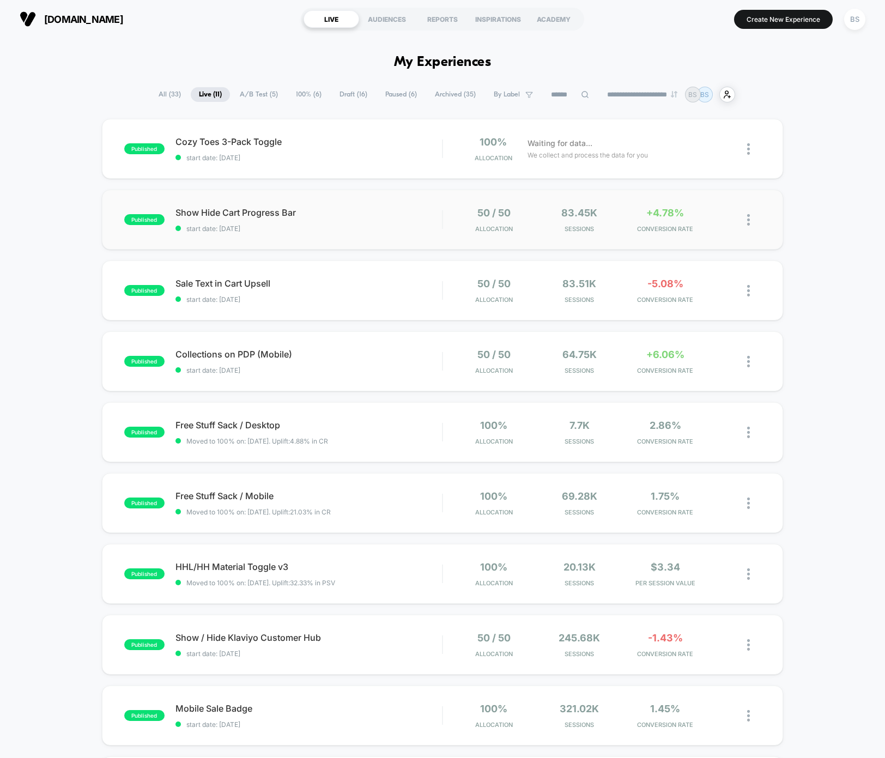 This screenshot has width=885, height=758. What do you see at coordinates (308, 142) in the screenshot?
I see `span: Cozy Toes 3-Pack Toggle` at bounding box center [308, 142].